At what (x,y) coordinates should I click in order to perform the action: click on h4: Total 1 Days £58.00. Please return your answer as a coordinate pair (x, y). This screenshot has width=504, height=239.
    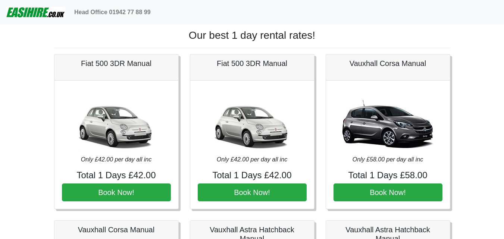
    Looking at the image, I should click on (388, 175).